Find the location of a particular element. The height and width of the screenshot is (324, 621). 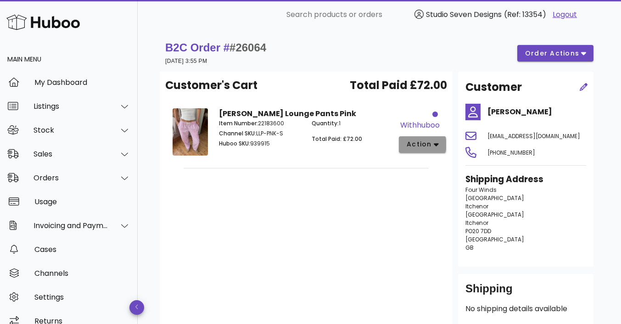

p: 1 is located at coordinates (352, 123).